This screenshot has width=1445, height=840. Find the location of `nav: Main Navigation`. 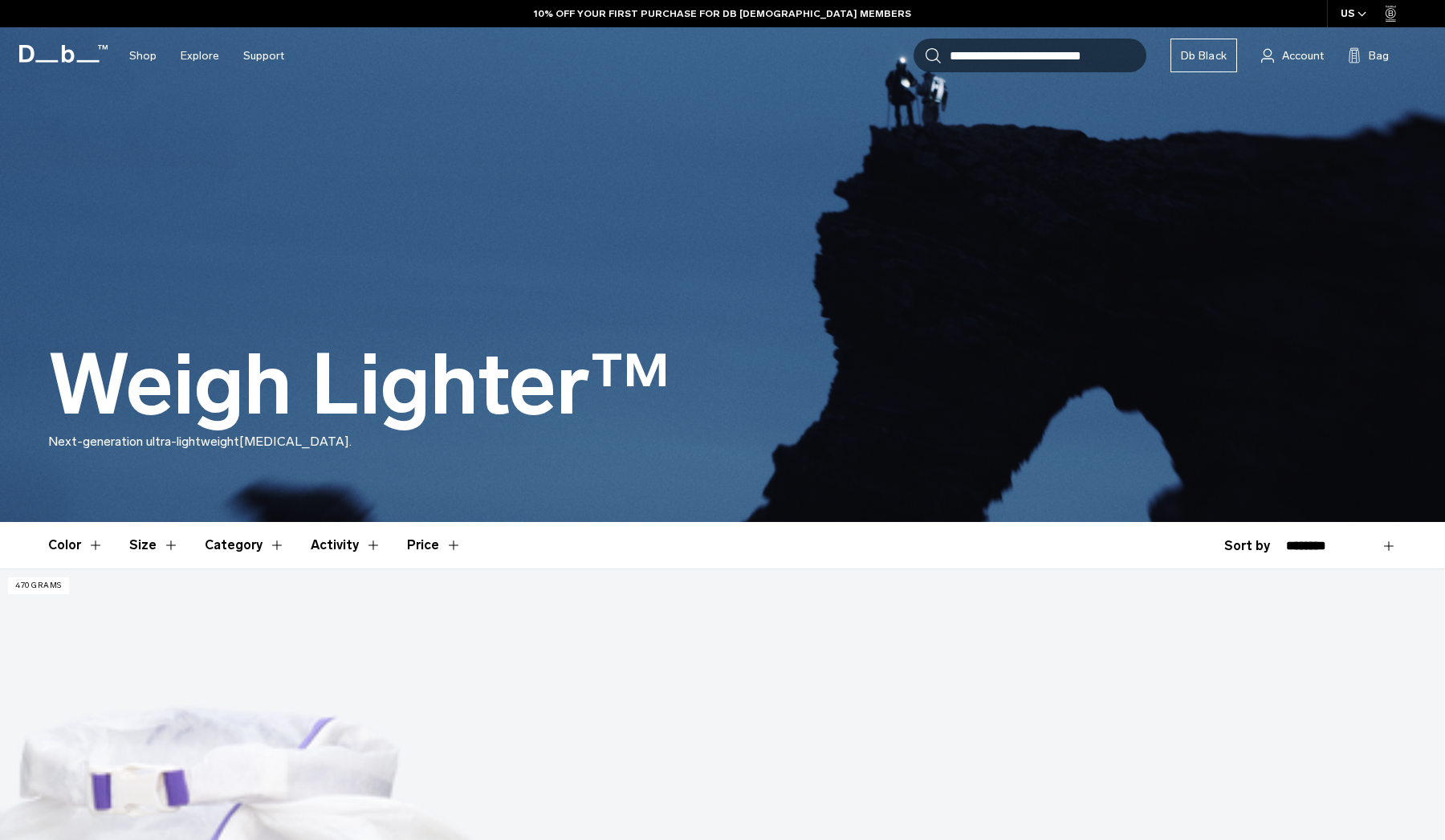

nav: Main Navigation is located at coordinates (206, 56).